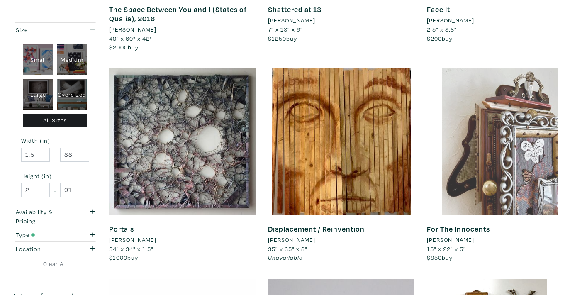 Image resolution: width=587 pixels, height=295 pixels. What do you see at coordinates (285, 29) in the screenshot?
I see `span: 7" x 13" x 9"` at bounding box center [285, 29].